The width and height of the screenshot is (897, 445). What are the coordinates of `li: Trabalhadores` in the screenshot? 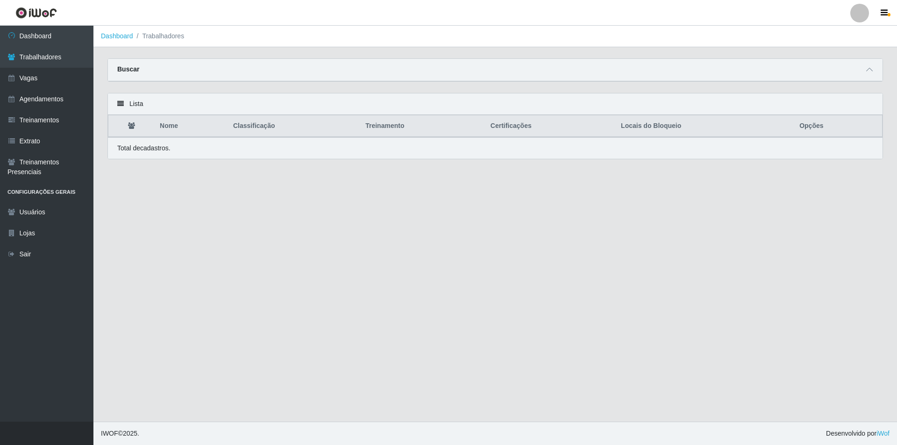 It's located at (159, 36).